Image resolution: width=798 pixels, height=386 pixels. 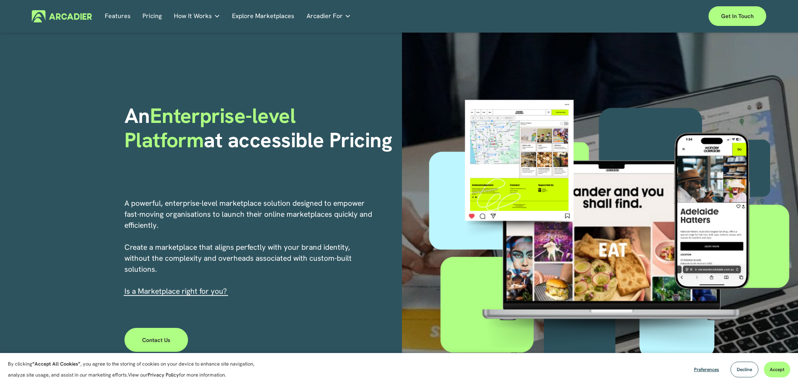 What do you see at coordinates (777, 369) in the screenshot?
I see `span: Accept` at bounding box center [777, 369].